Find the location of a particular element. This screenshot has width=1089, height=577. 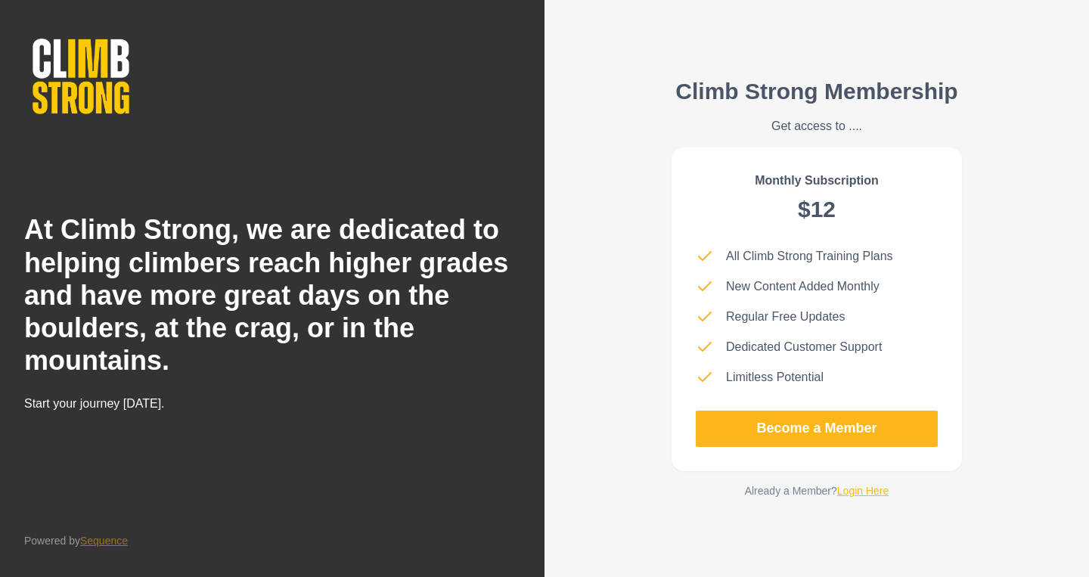

p: Regular Free Updates is located at coordinates (785, 317).